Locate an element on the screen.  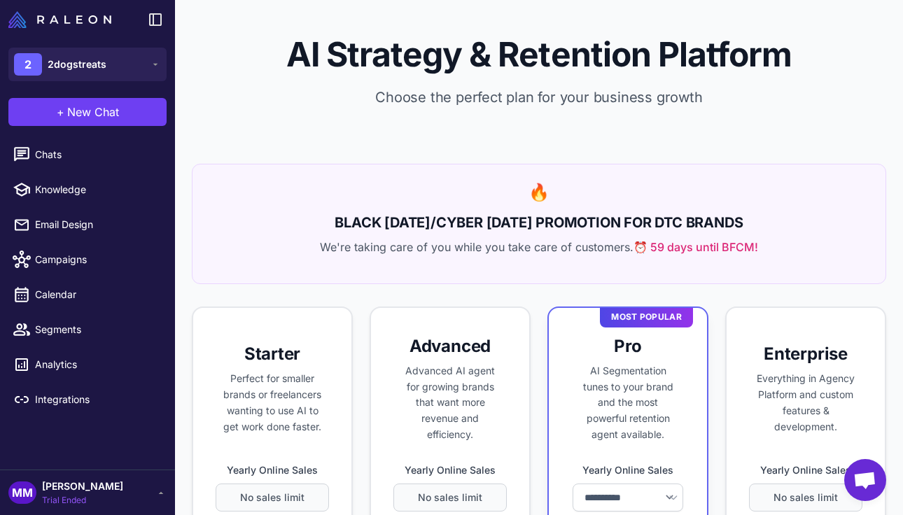
span: Email Design is located at coordinates (97, 225).